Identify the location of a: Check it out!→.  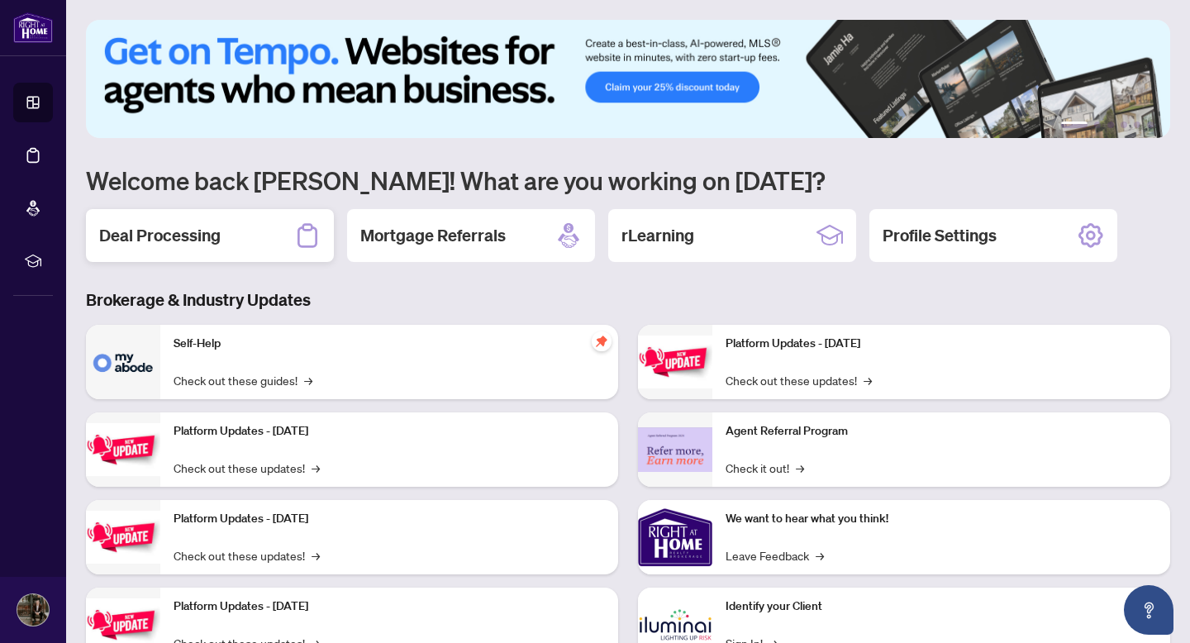
(765, 468).